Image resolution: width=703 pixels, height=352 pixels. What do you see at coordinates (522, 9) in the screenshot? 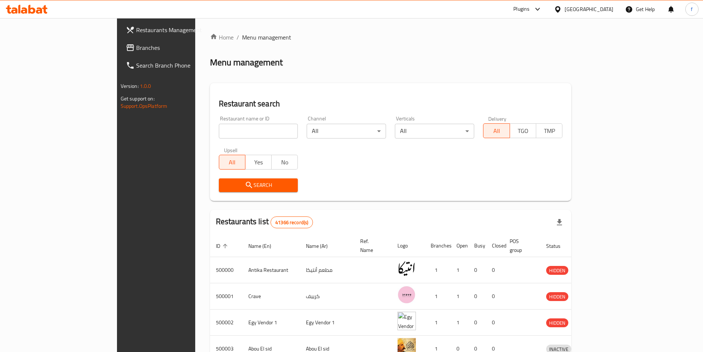
I see `div: Plugins` at bounding box center [522, 9].